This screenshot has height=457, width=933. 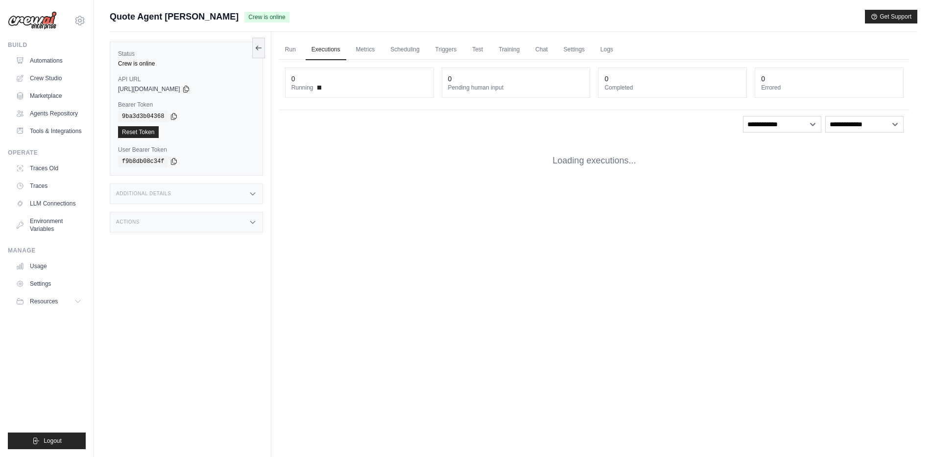 What do you see at coordinates (446, 50) in the screenshot?
I see `a: Triggers` at bounding box center [446, 50].